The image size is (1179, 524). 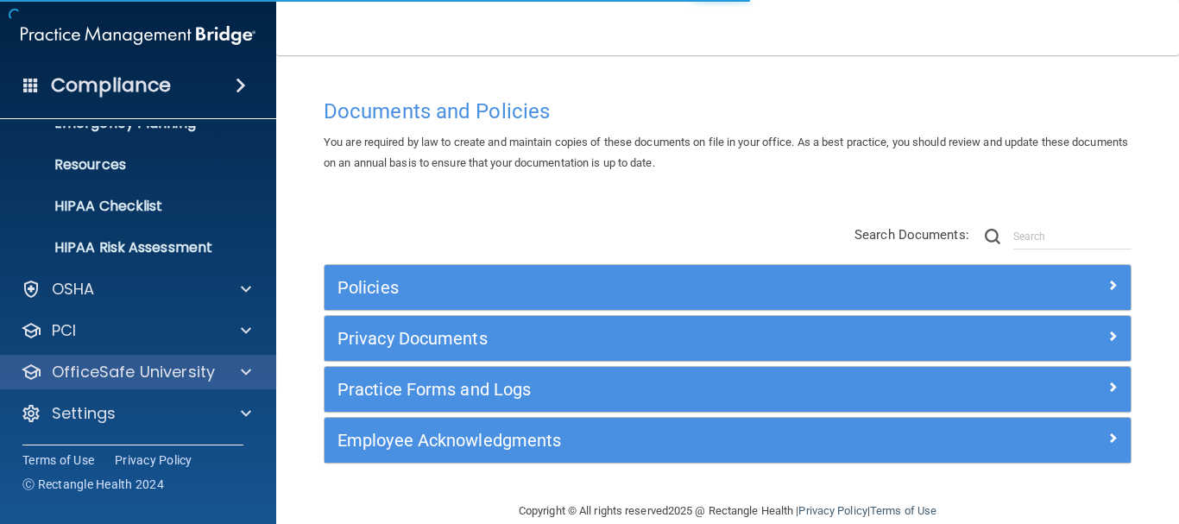 What do you see at coordinates (728, 389) in the screenshot?
I see `a: Practice Forms and Logs` at bounding box center [728, 389].